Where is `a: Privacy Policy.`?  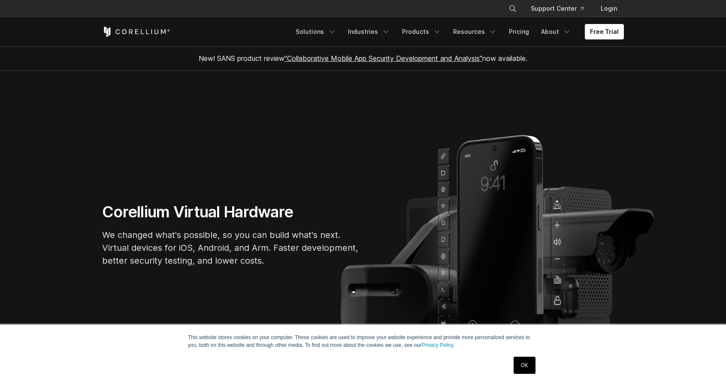
a: Privacy Policy. is located at coordinates (437, 345).